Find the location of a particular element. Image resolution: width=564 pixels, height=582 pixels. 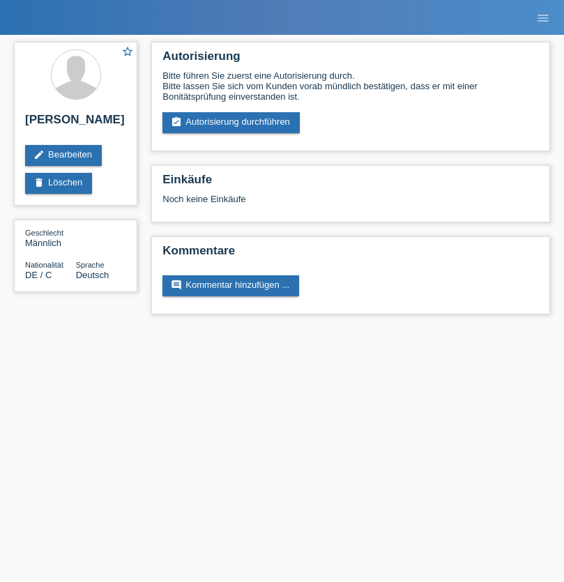

i: comment is located at coordinates (176, 285).